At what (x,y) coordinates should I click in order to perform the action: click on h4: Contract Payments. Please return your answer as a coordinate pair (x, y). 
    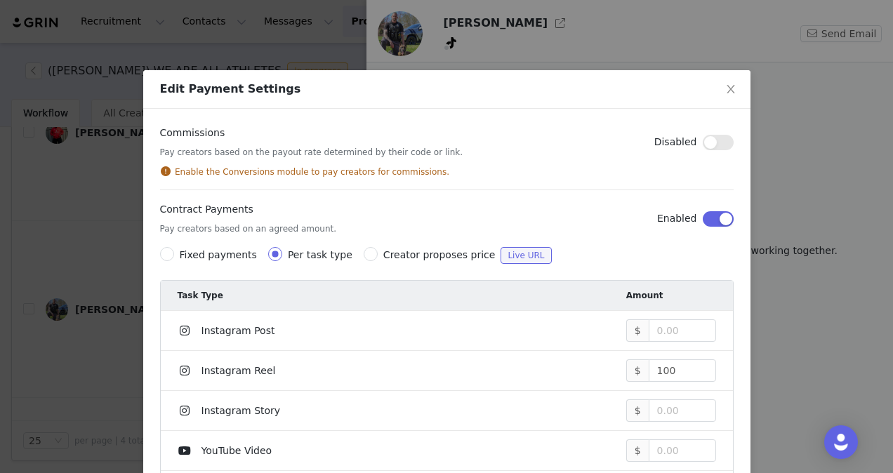
    Looking at the image, I should click on (248, 209).